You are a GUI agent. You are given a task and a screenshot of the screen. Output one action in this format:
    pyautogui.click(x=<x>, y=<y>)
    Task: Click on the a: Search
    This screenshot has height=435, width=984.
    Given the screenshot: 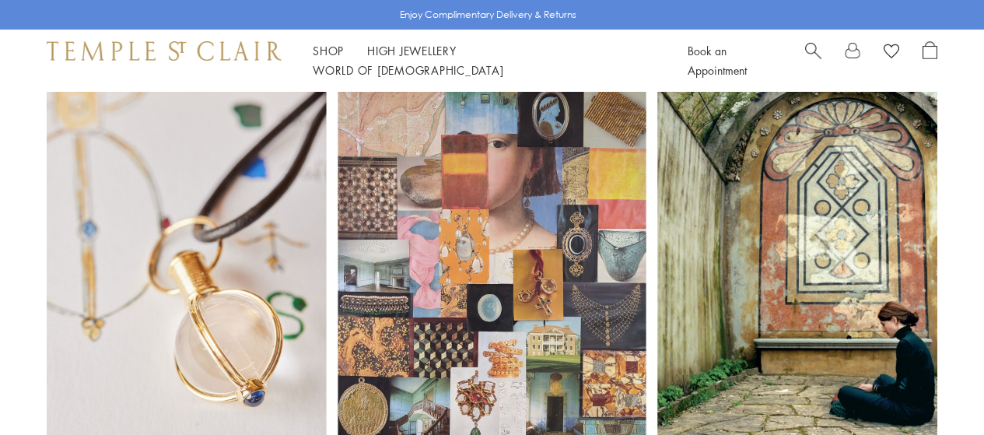 What is the action you would take?
    pyautogui.click(x=813, y=61)
    